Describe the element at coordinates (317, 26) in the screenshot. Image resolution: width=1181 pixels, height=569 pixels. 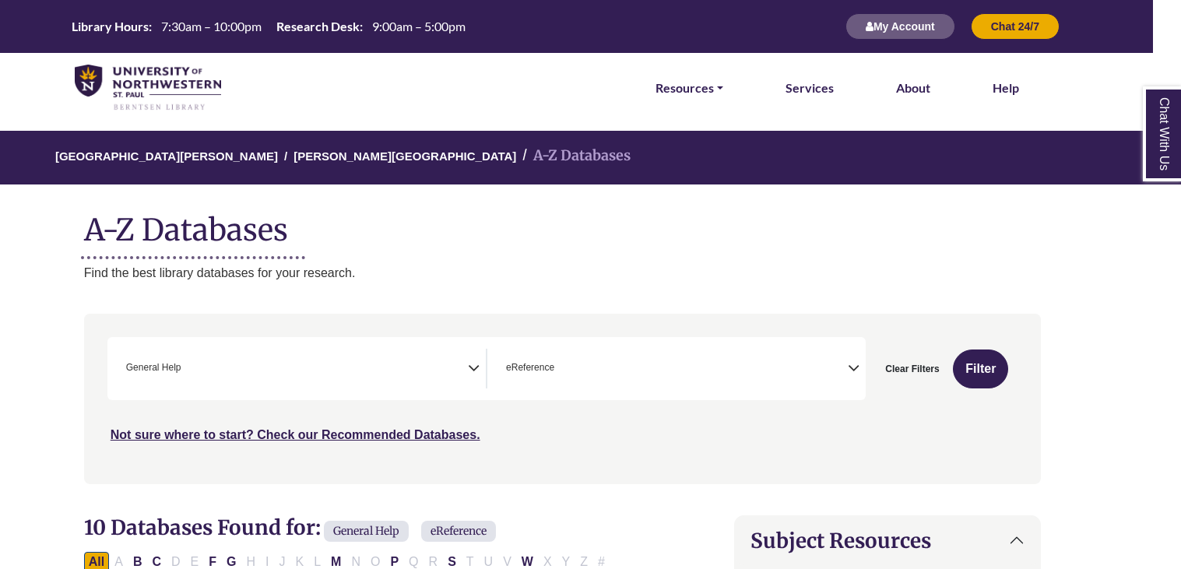
I see `th: Research Desk:` at that location.